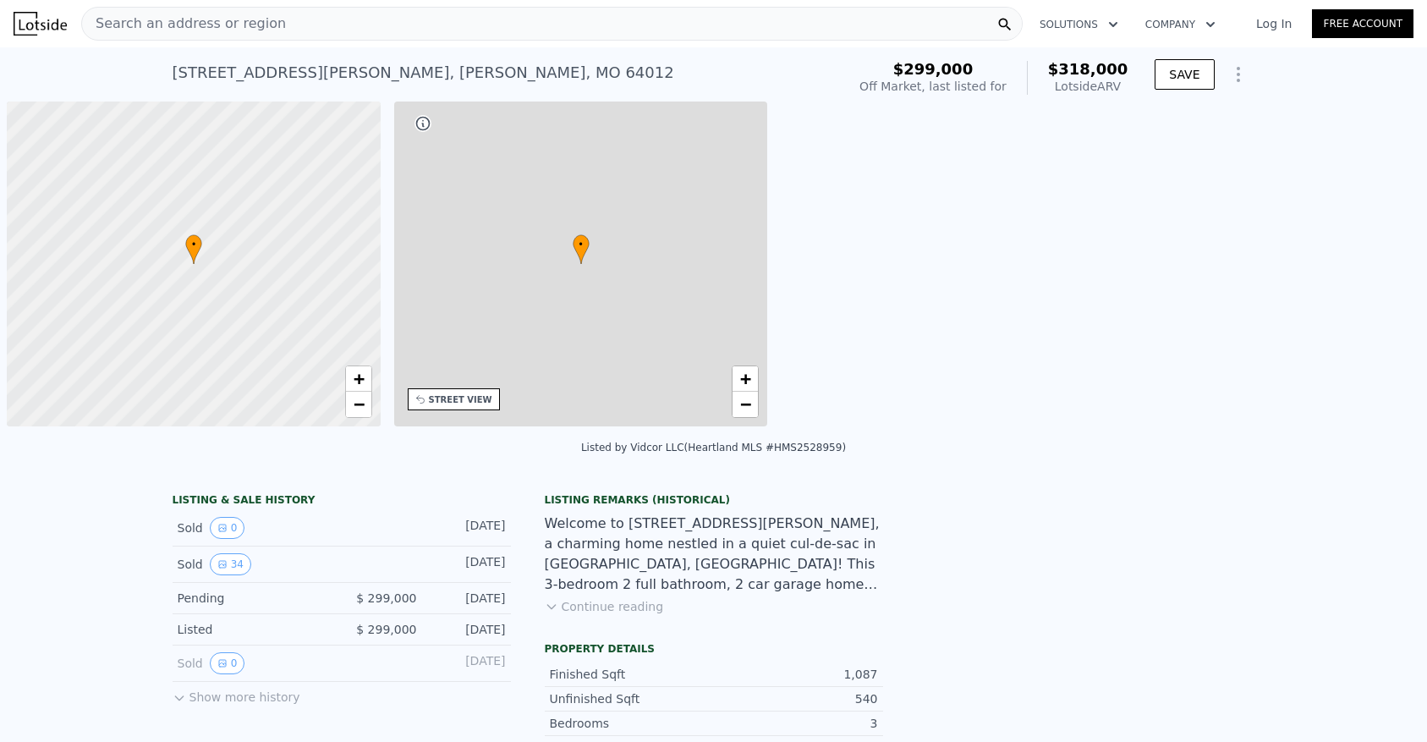  What do you see at coordinates (713, 447) in the screenshot?
I see `div: Listed by Vidcor LLC (Heartland MLS #HMS2528959)` at bounding box center [713, 447].